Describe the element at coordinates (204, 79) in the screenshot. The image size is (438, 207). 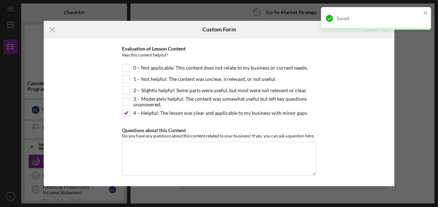
I see `label: 1 – Not helpful: The content was unclear, irrelevant, or not useful.` at that location.